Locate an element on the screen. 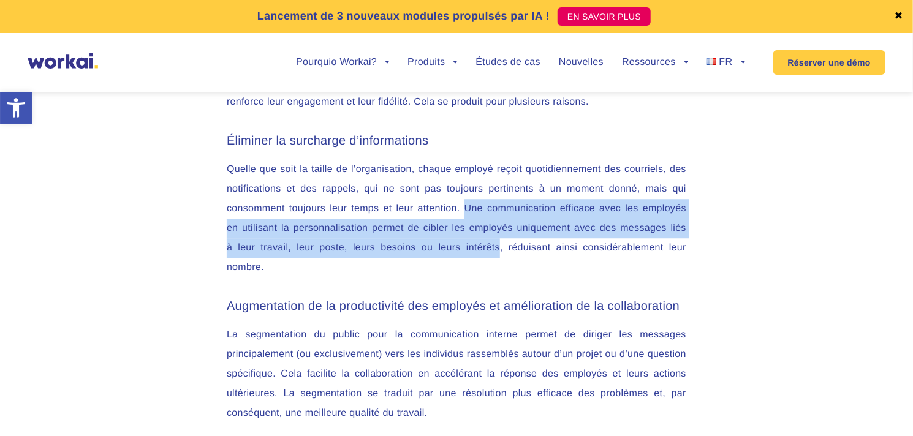  a: Pourquio Workai? is located at coordinates (342, 62).